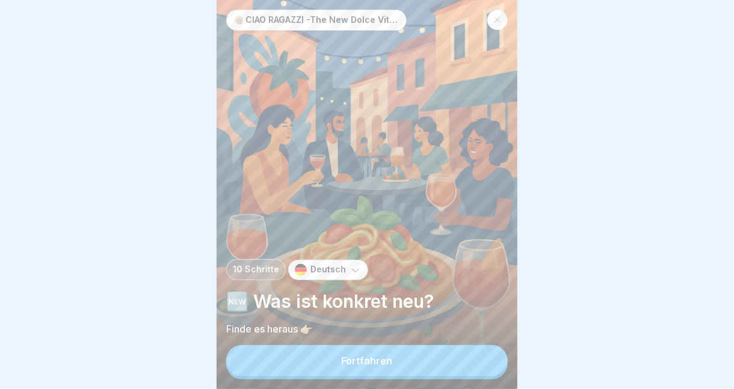  I want to click on button: Fortfahren, so click(367, 361).